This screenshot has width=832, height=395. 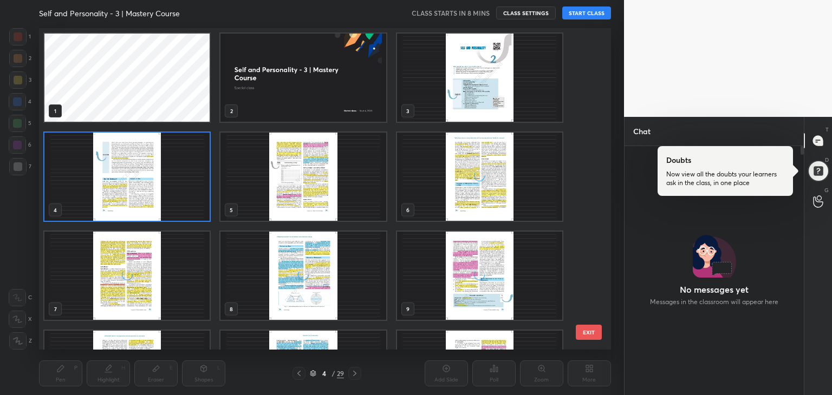 What do you see at coordinates (20, 145) in the screenshot?
I see `div: 6` at bounding box center [20, 145].